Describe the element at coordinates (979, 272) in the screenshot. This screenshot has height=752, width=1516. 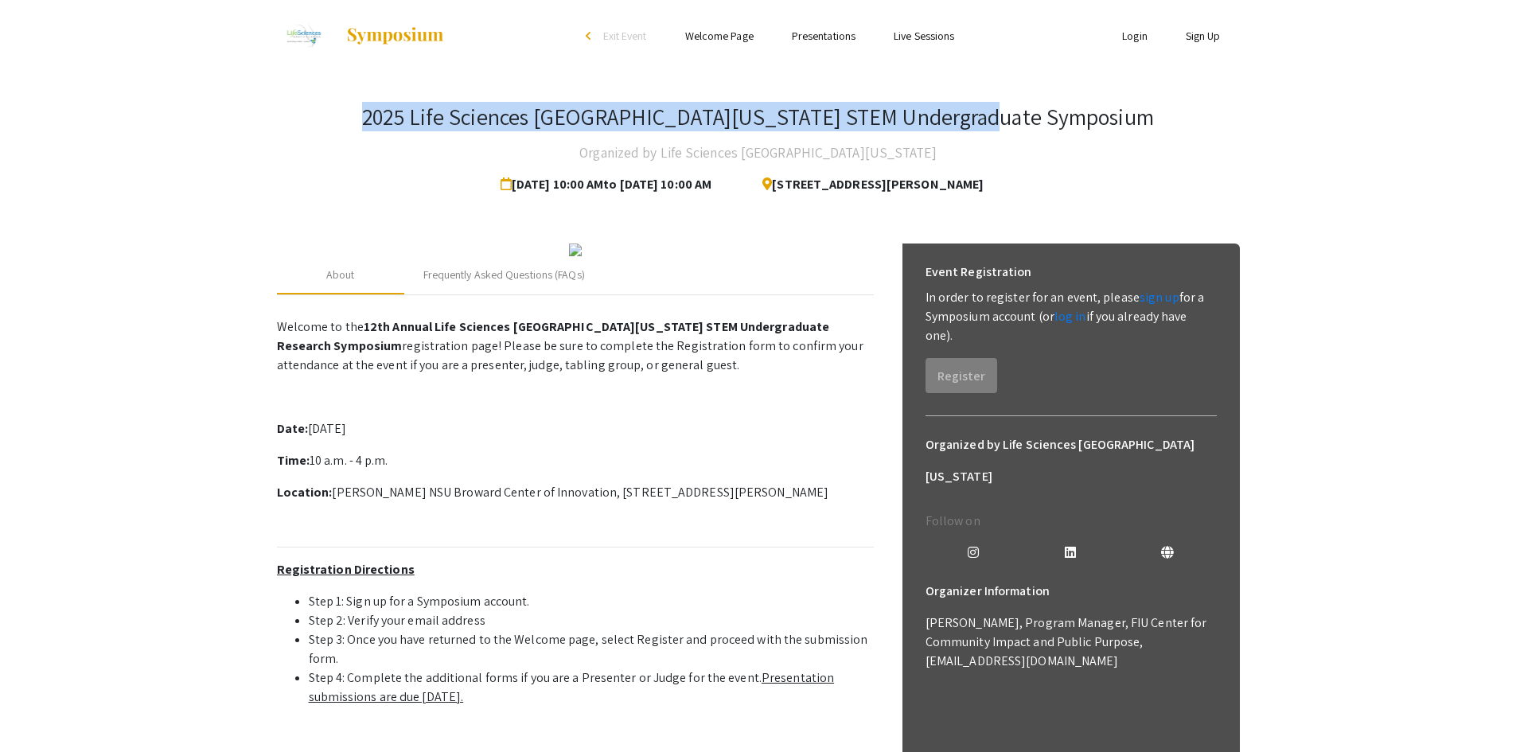
I see `h6: Event Registration` at that location.